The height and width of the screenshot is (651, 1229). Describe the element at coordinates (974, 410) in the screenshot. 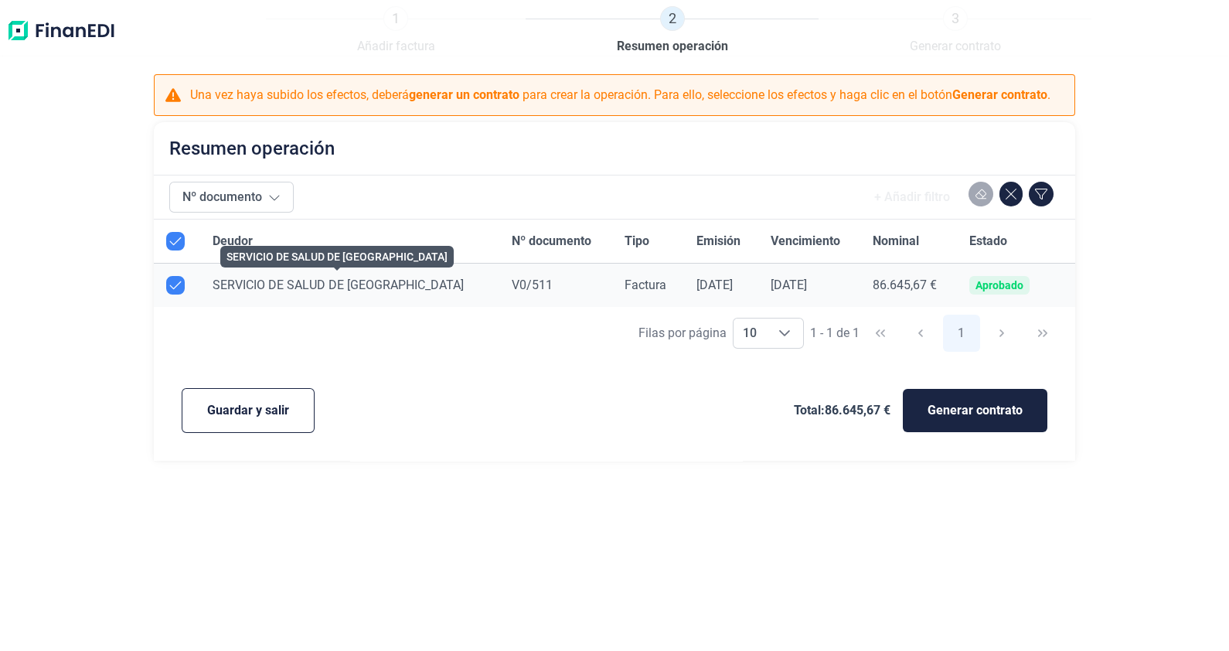

I see `button: Generar contrato` at that location.